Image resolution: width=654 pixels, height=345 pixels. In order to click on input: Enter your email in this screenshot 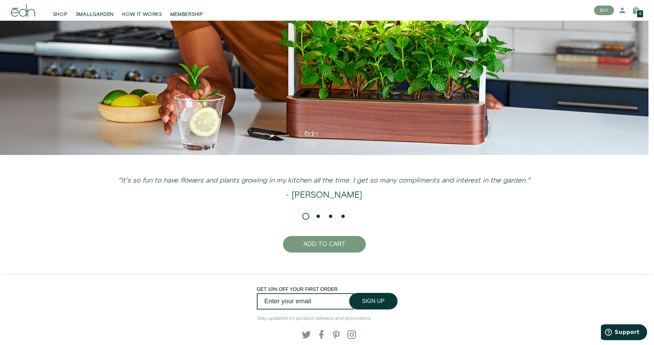, I will do `click(305, 301)`.